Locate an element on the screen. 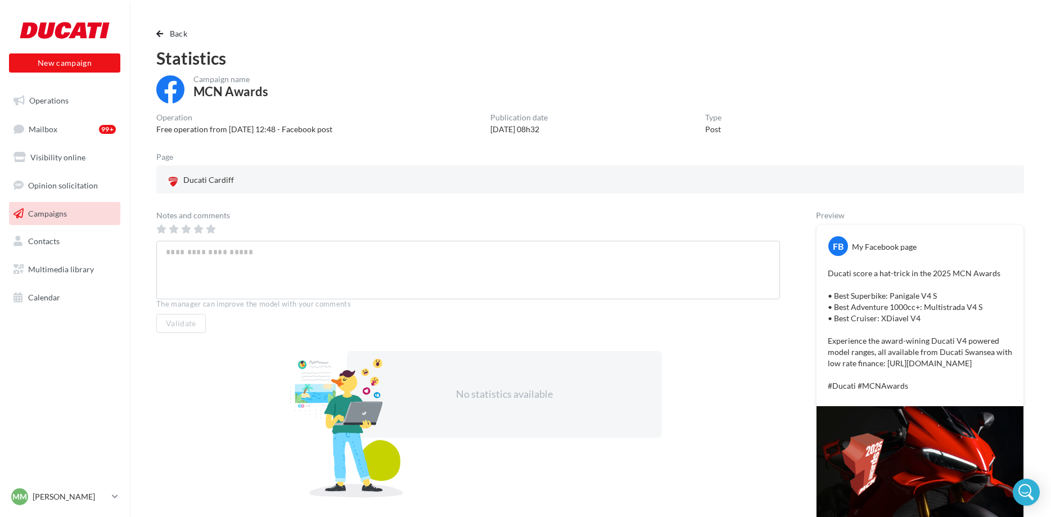  div: Operation is located at coordinates (244, 118).